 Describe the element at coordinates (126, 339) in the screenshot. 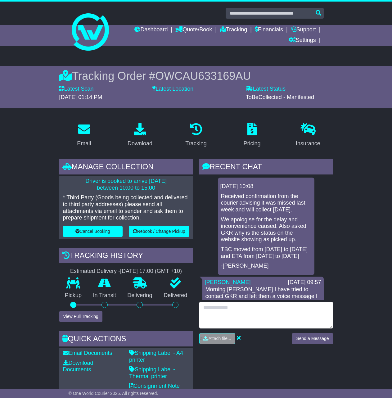

I see `div: Quick Actions` at that location.